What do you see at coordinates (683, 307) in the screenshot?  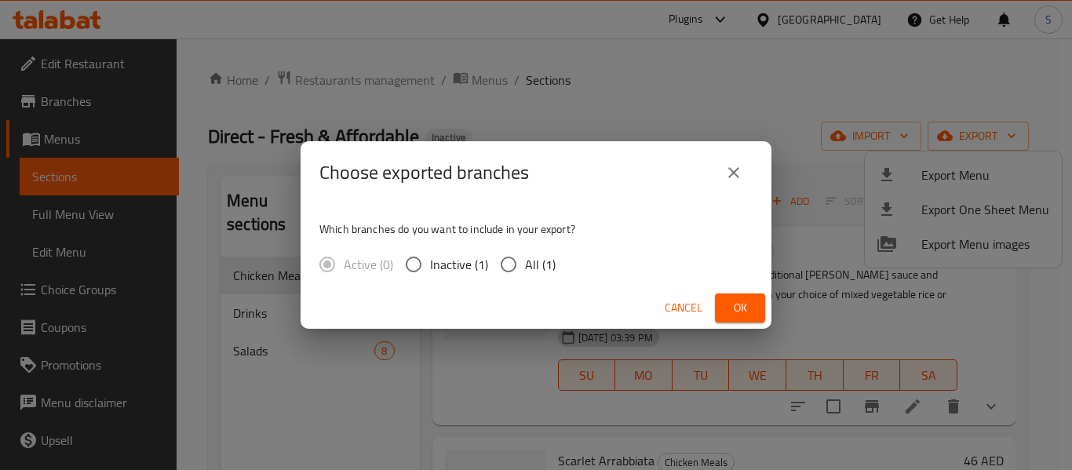 I see `button: Cancel` at bounding box center [683, 307].